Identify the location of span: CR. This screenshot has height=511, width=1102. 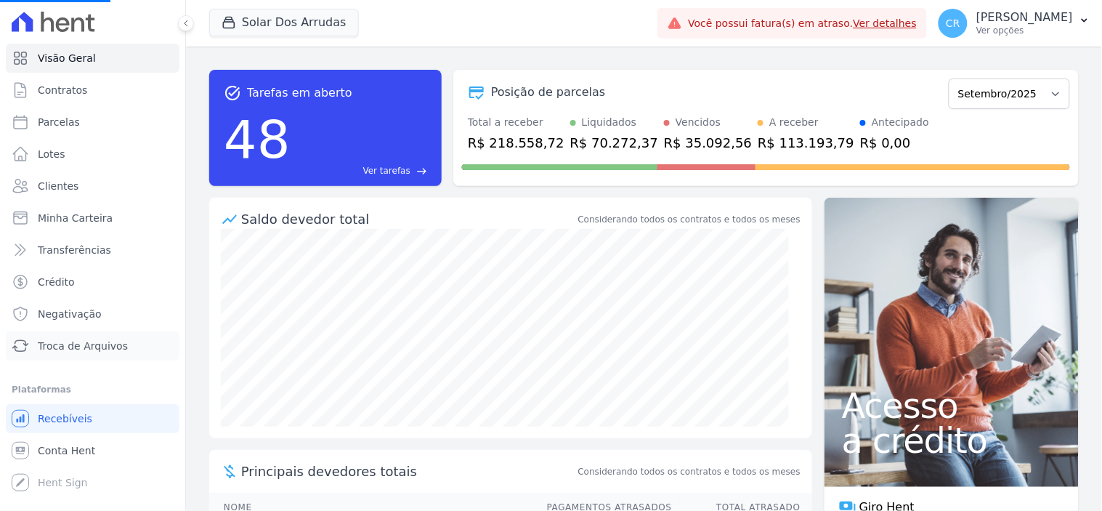
(953, 23).